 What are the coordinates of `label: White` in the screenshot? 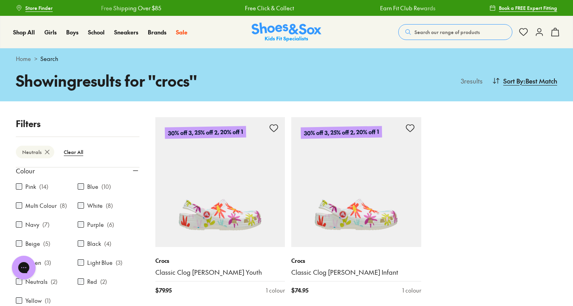 It's located at (95, 206).